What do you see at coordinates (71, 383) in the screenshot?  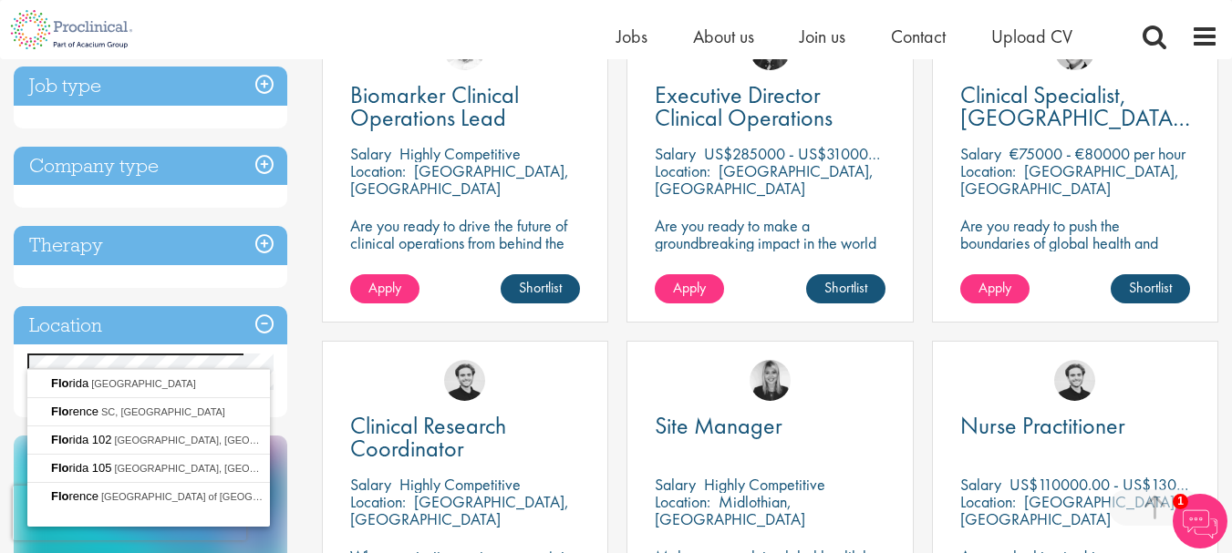 I see `span: rida` at bounding box center [71, 383].